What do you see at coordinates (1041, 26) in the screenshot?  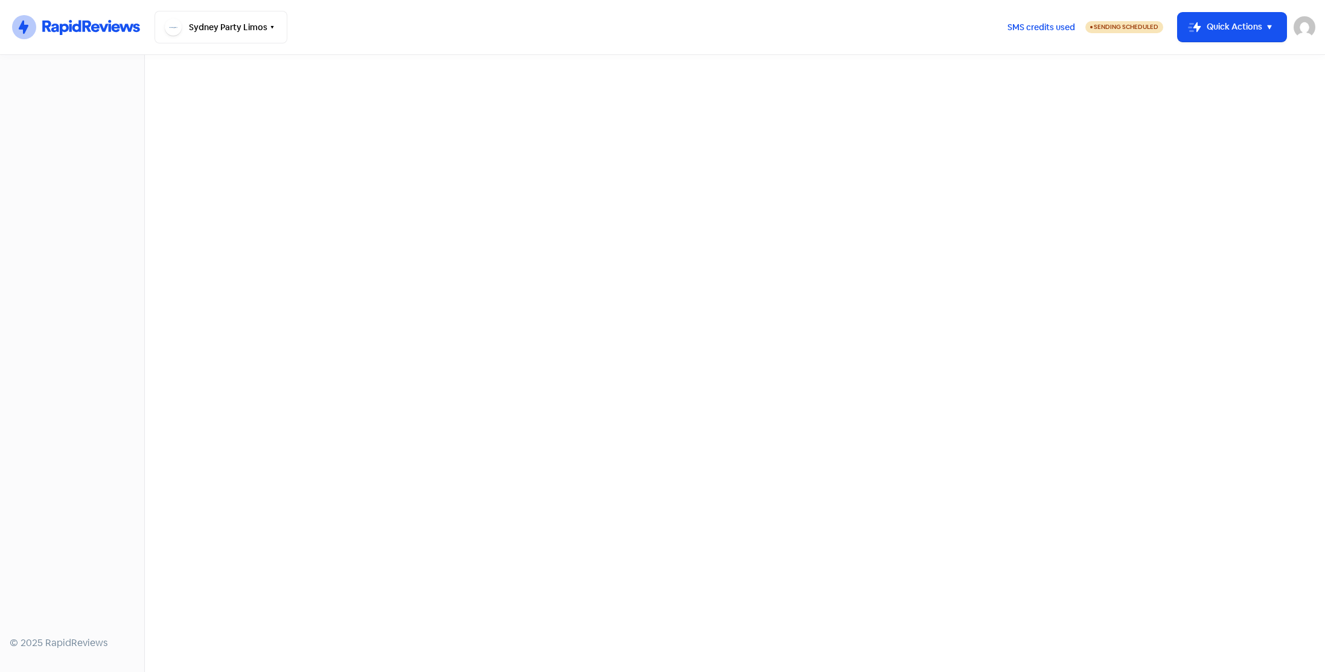 I see `a: SMS credits used` at bounding box center [1041, 26].